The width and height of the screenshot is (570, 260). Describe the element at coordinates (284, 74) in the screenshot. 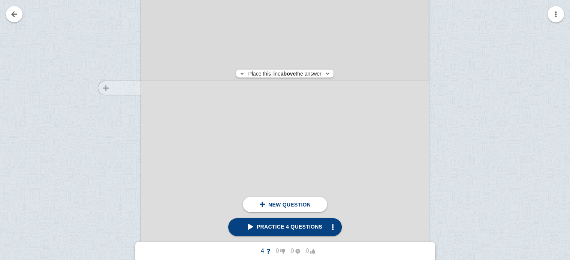

I see `div: Place this line the answer` at that location.